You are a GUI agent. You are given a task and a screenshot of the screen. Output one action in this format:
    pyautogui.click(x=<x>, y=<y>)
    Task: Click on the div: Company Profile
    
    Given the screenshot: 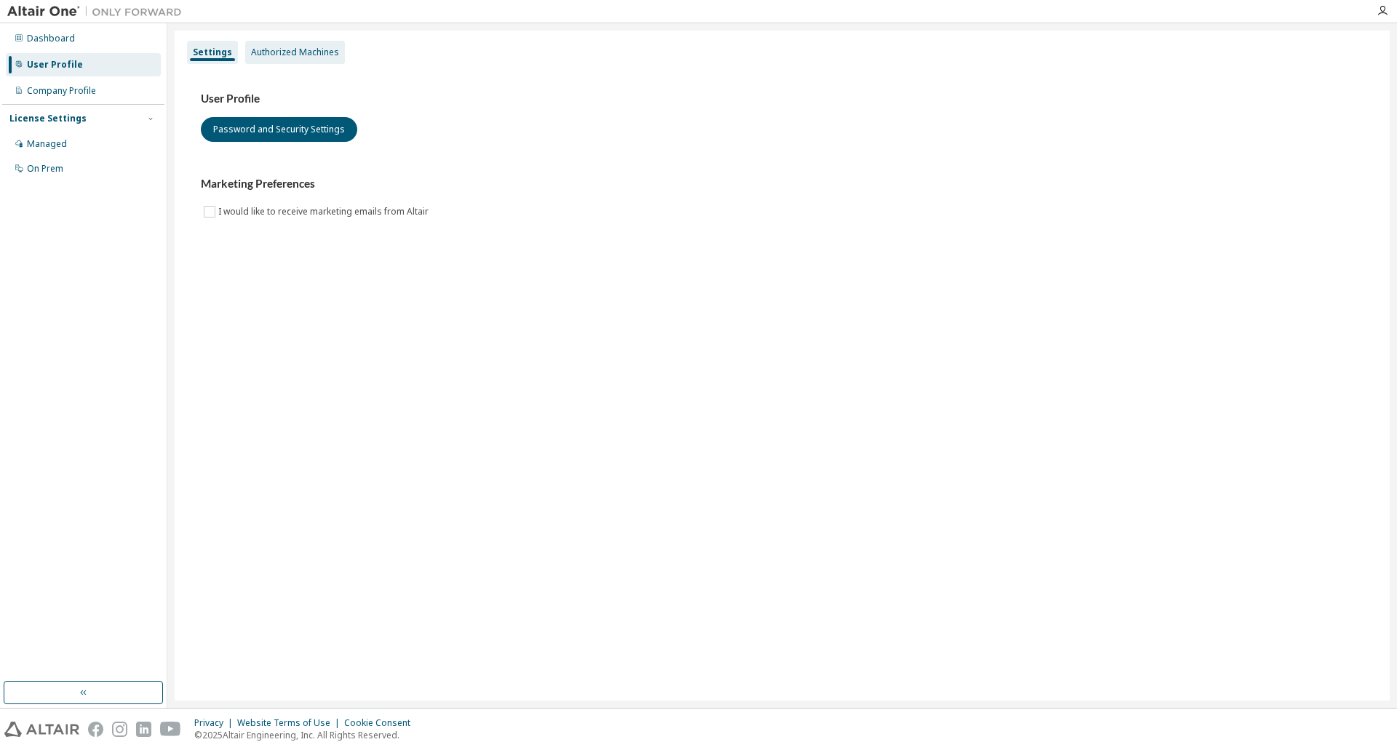 What is the action you would take?
    pyautogui.click(x=61, y=91)
    